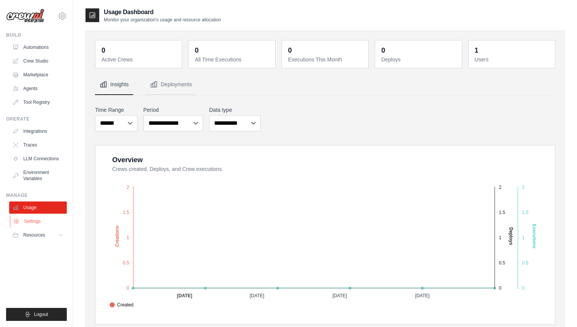  What do you see at coordinates (34, 235) in the screenshot?
I see `span: Resources` at bounding box center [34, 235].